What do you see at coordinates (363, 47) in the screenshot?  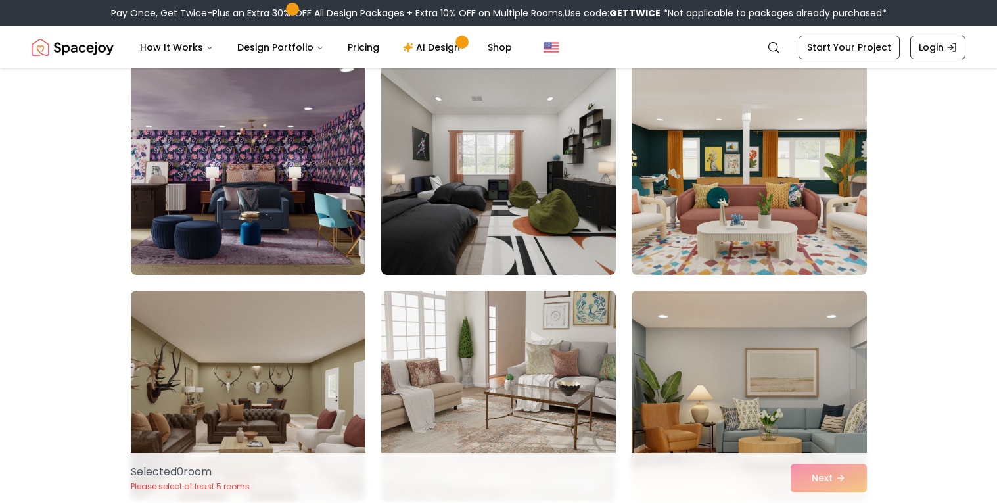 I see `a: Pricing` at bounding box center [363, 47].